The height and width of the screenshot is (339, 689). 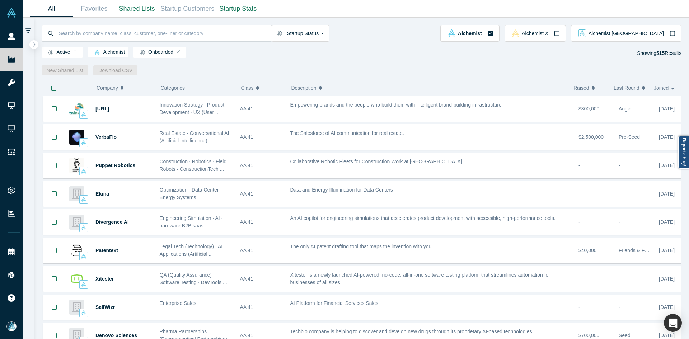 What do you see at coordinates (470, 33) in the screenshot?
I see `span: Alchemist` at bounding box center [470, 33].